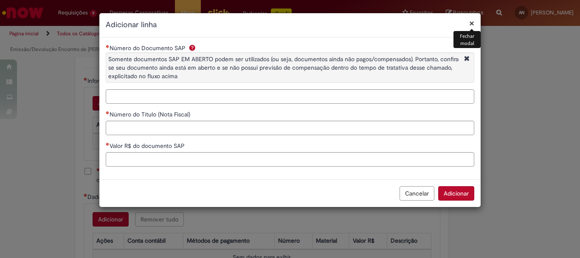  Describe the element at coordinates (193, 48) in the screenshot. I see `span: Ajuda para Número do Documento SAP` at that location.